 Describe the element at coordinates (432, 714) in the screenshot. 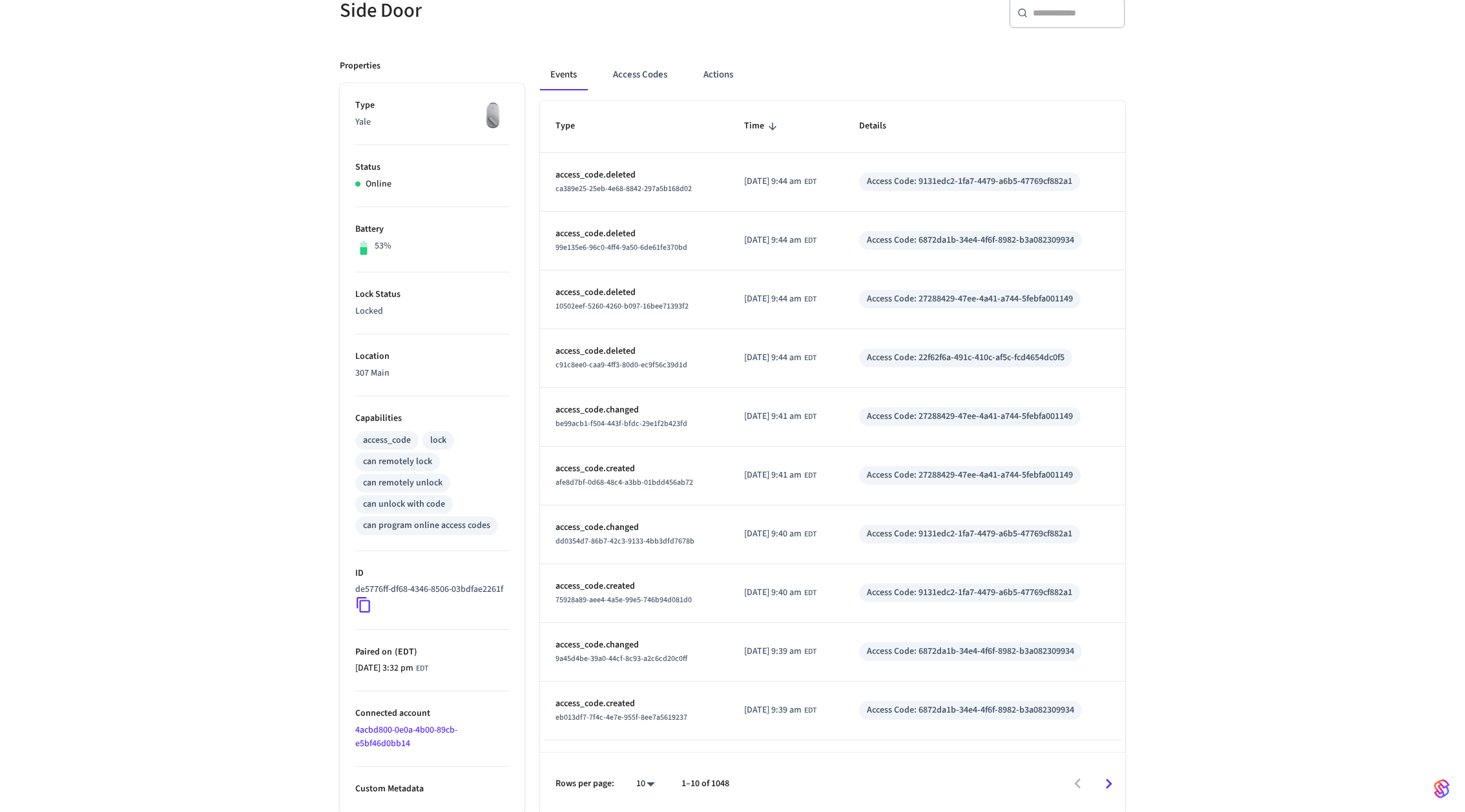

I see `p: Connected account` at that location.